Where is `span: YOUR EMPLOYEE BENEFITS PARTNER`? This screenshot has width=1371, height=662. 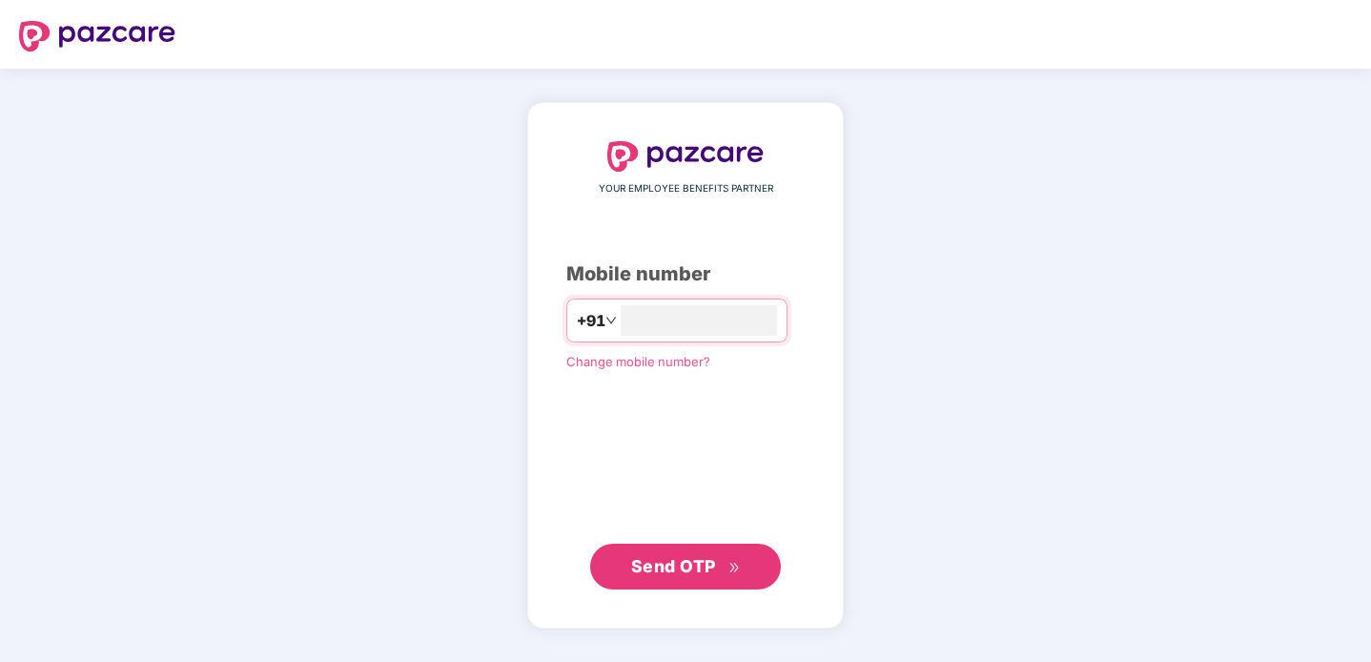 span: YOUR EMPLOYEE BENEFITS PARTNER is located at coordinates (685, 189).